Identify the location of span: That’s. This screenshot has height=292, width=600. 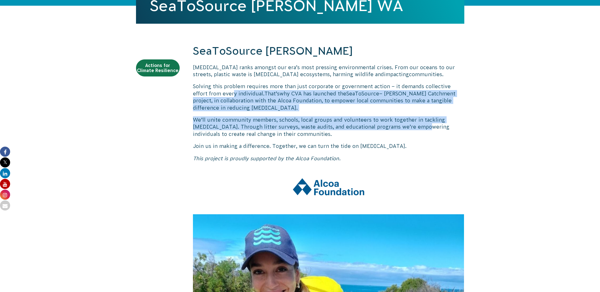
(272, 94).